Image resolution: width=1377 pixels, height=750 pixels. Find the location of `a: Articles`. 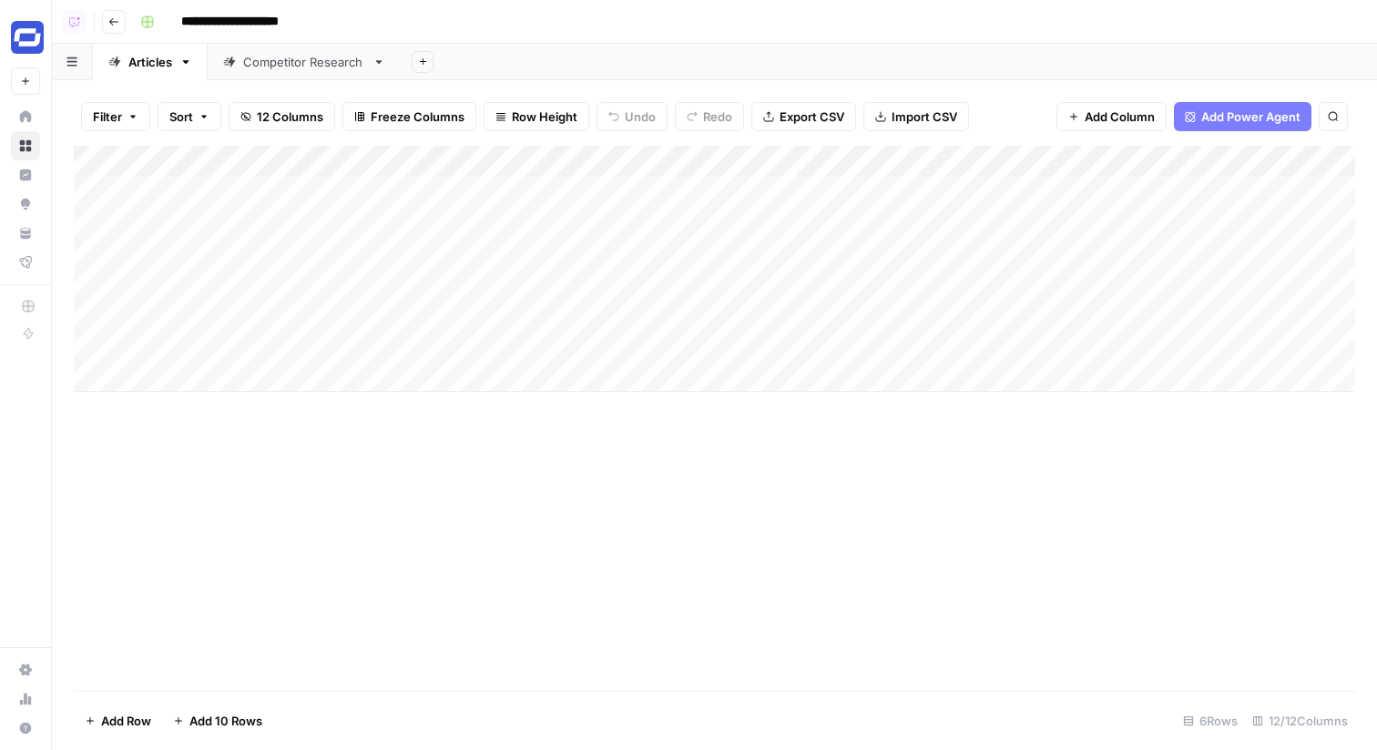

a: Articles is located at coordinates (150, 62).